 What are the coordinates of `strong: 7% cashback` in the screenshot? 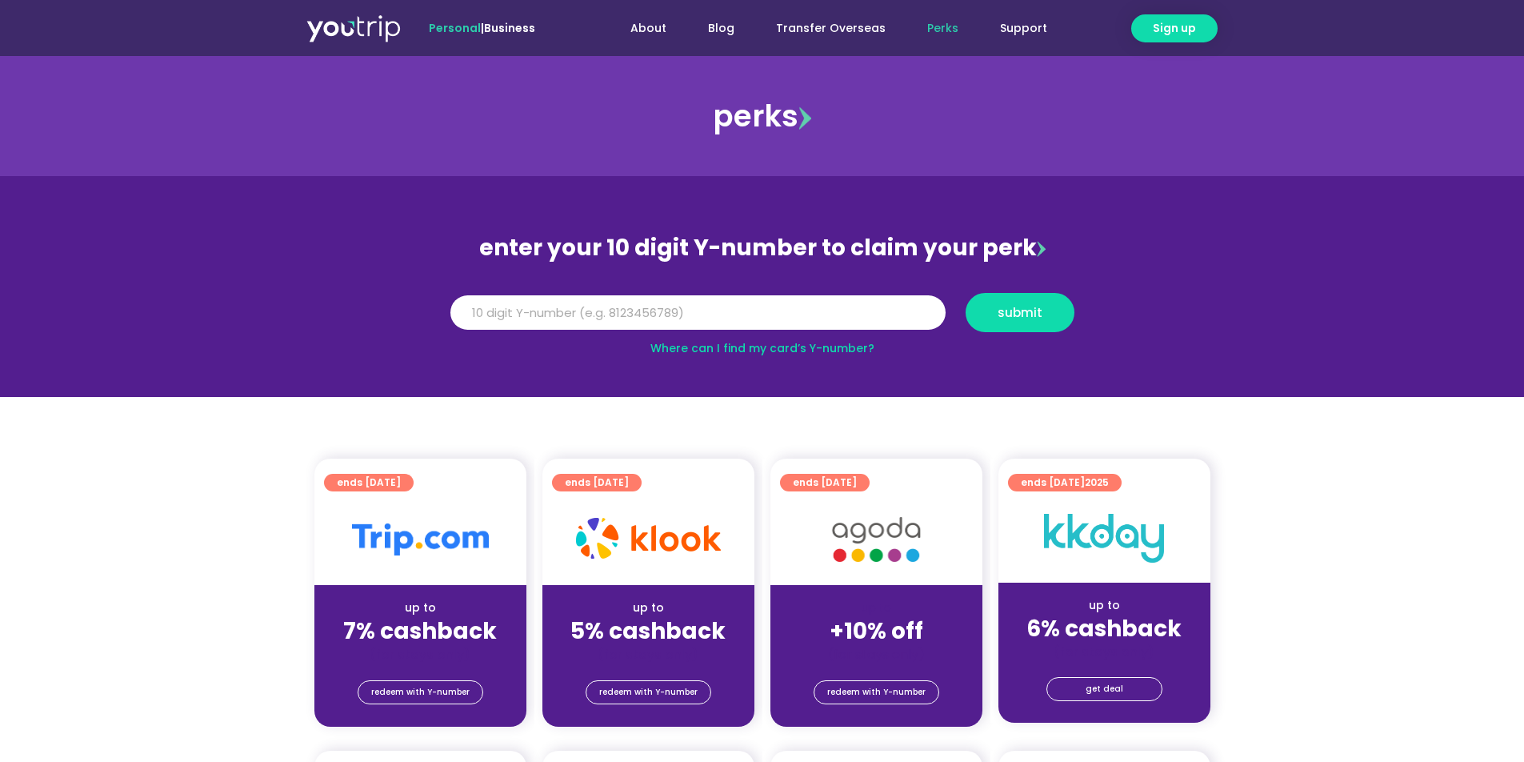 It's located at (420, 630).